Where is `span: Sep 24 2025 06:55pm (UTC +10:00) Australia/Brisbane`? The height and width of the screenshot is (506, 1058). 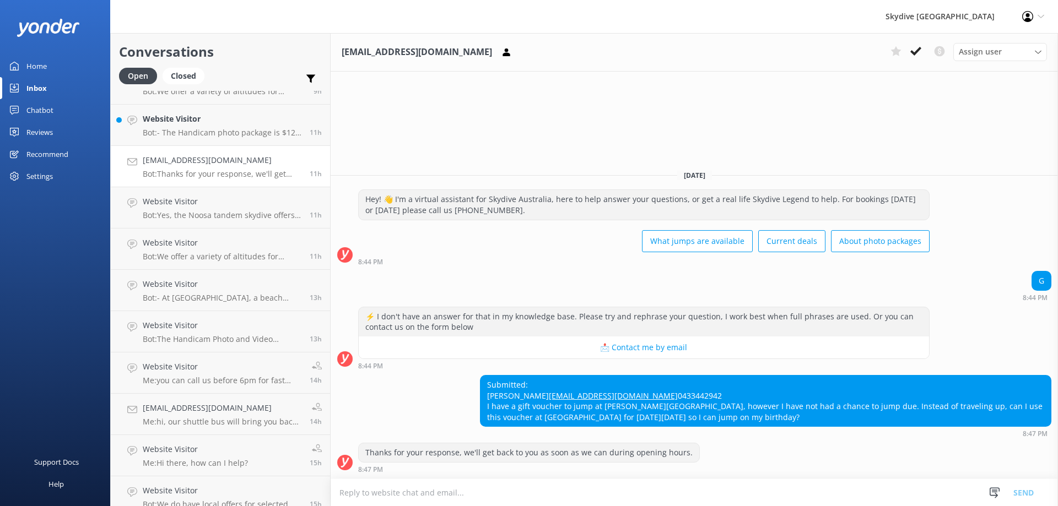
span: Sep 24 2025 06:55pm (UTC +10:00) Australia/Brisbane is located at coordinates (316, 297).